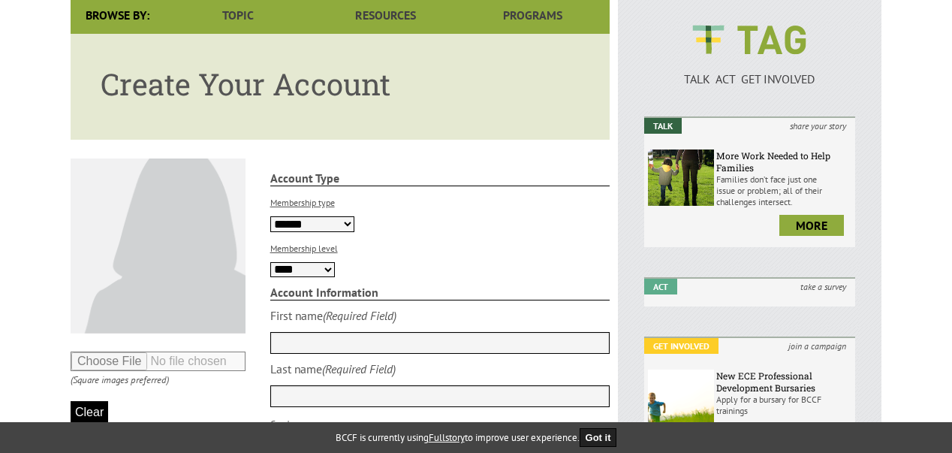  I want to click on img: BCCF's TAG Logo, so click(749, 40).